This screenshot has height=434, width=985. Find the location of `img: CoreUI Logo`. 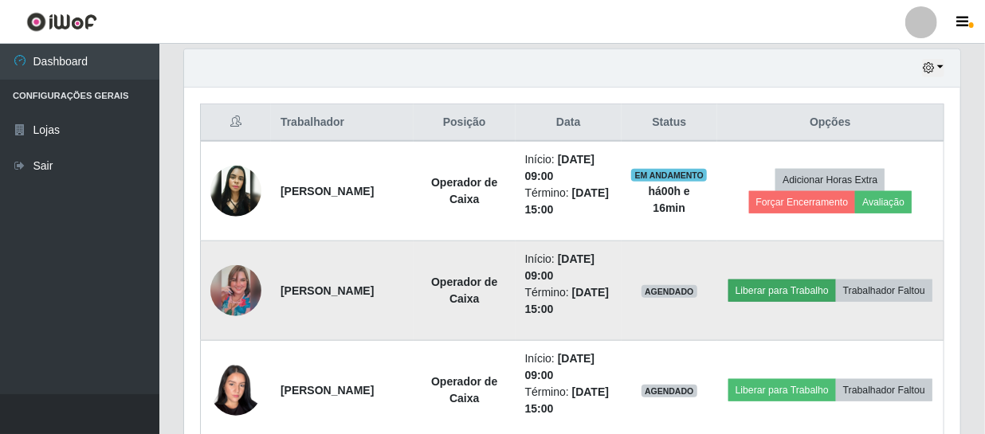

img: CoreUI Logo is located at coordinates (61, 22).